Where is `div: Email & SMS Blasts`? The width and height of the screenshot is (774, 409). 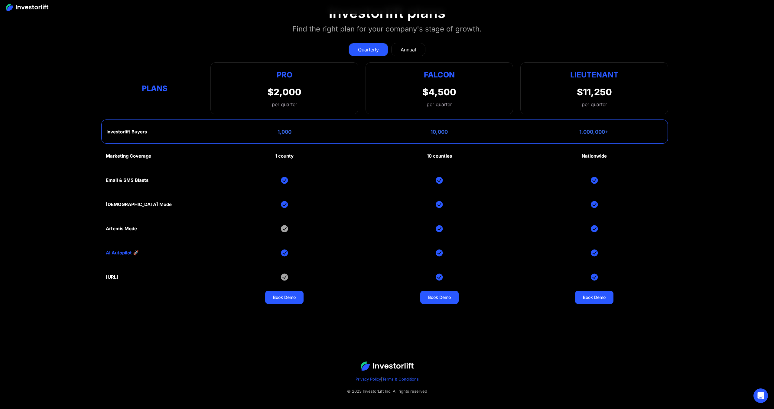
div: Email & SMS Blasts is located at coordinates (127, 180).